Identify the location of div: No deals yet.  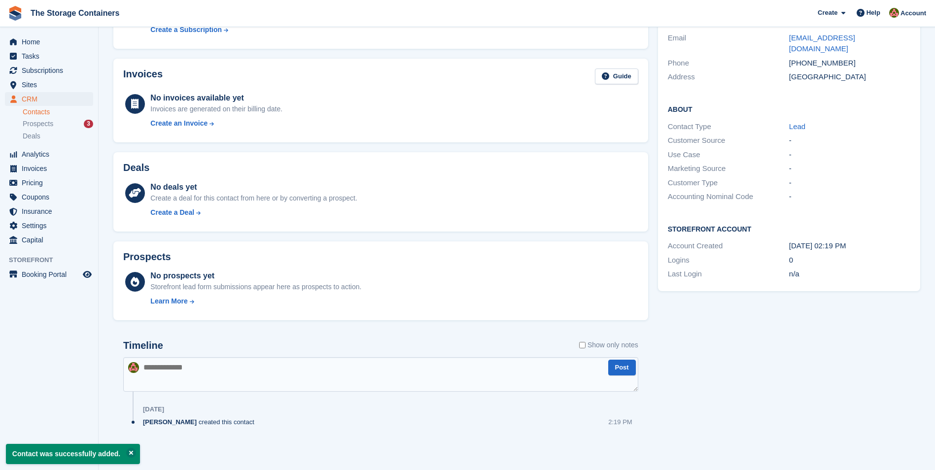
(253, 187).